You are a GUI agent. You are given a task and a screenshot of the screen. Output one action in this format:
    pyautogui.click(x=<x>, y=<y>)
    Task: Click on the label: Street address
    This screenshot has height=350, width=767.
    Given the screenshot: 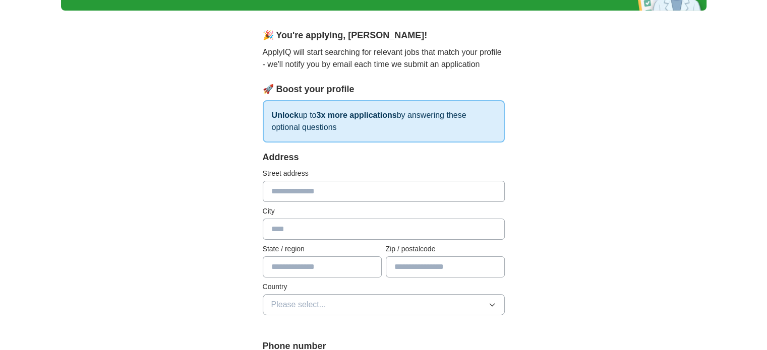 What is the action you would take?
    pyautogui.click(x=384, y=173)
    